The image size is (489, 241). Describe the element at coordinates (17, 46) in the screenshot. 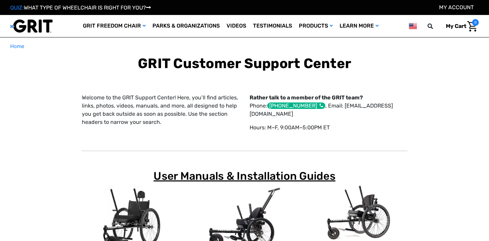

I see `a: Home` at that location.